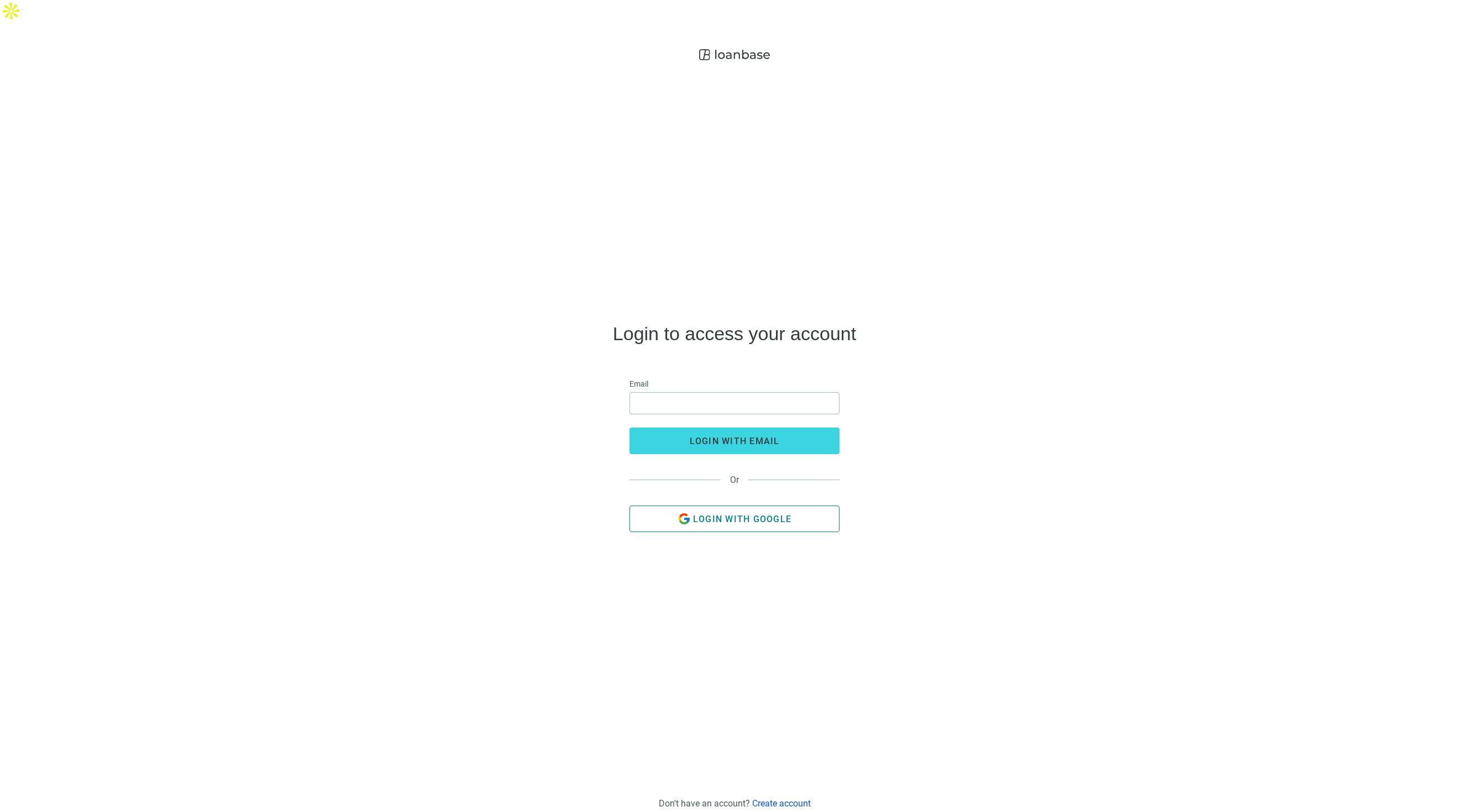 This screenshot has width=1469, height=812. I want to click on span: Or, so click(735, 480).